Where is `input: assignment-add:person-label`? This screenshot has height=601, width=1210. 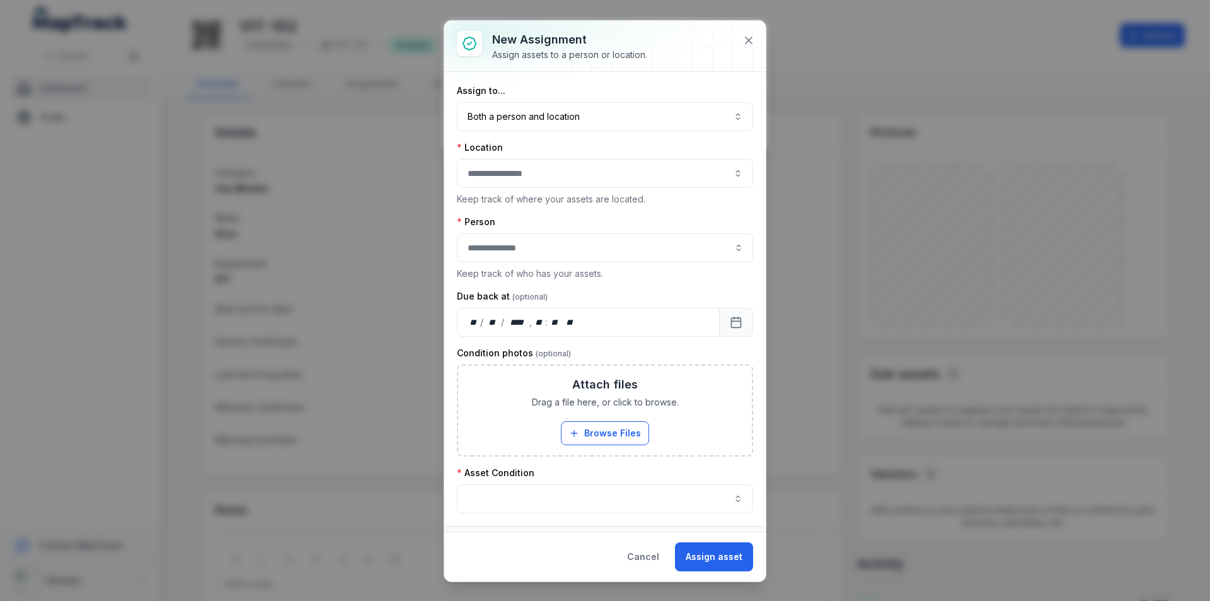 input: assignment-add:person-label is located at coordinates (605, 248).